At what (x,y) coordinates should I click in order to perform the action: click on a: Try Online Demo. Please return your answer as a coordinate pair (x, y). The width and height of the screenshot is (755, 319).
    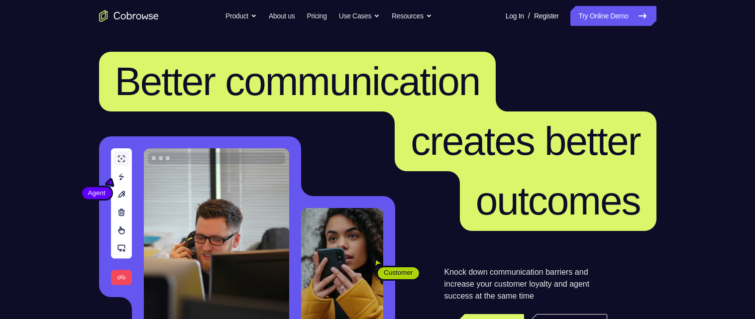
    Looking at the image, I should click on (613, 16).